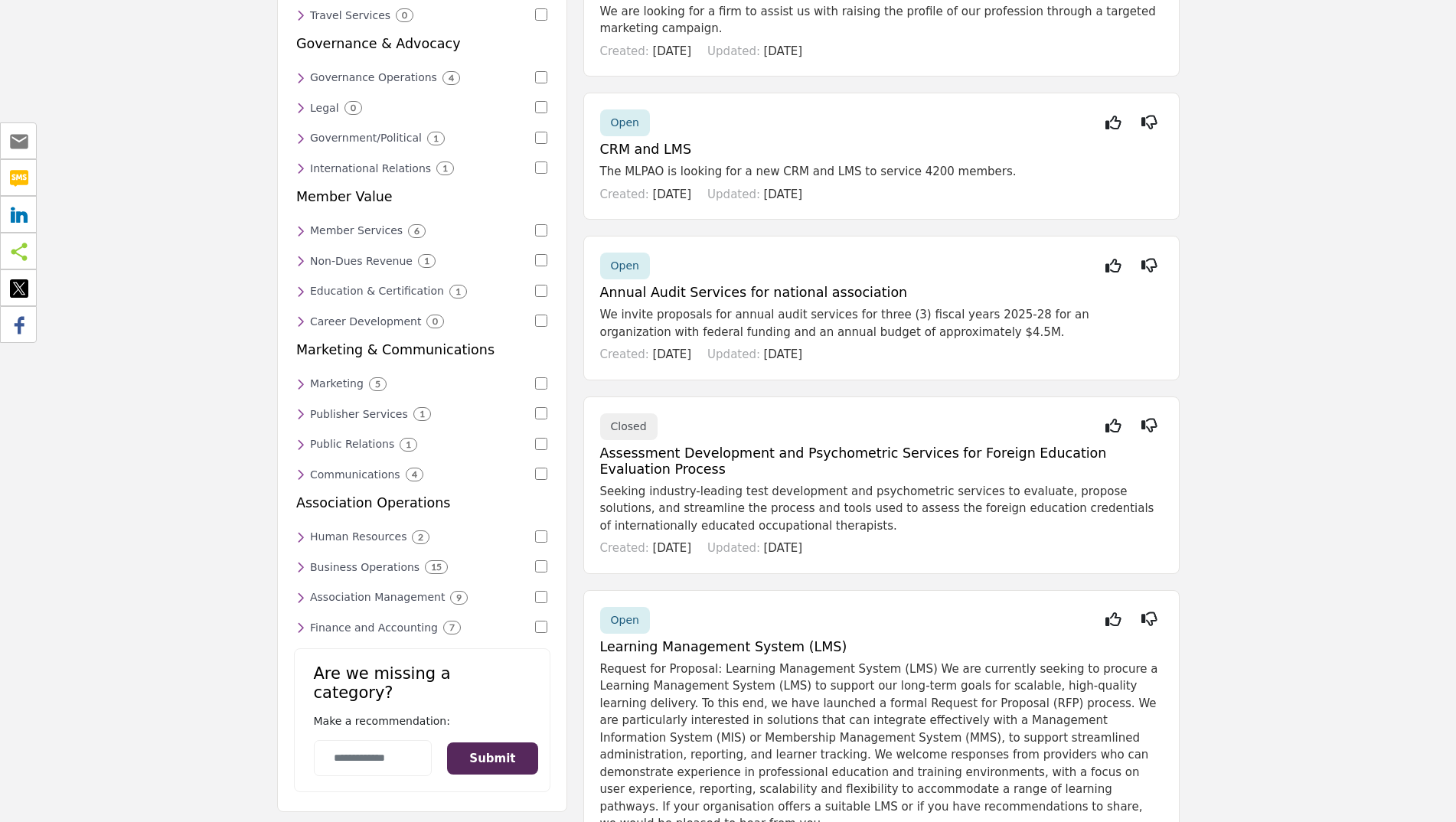  Describe the element at coordinates (371, 168) in the screenshot. I see `h6: Services for managing international relations` at that location.